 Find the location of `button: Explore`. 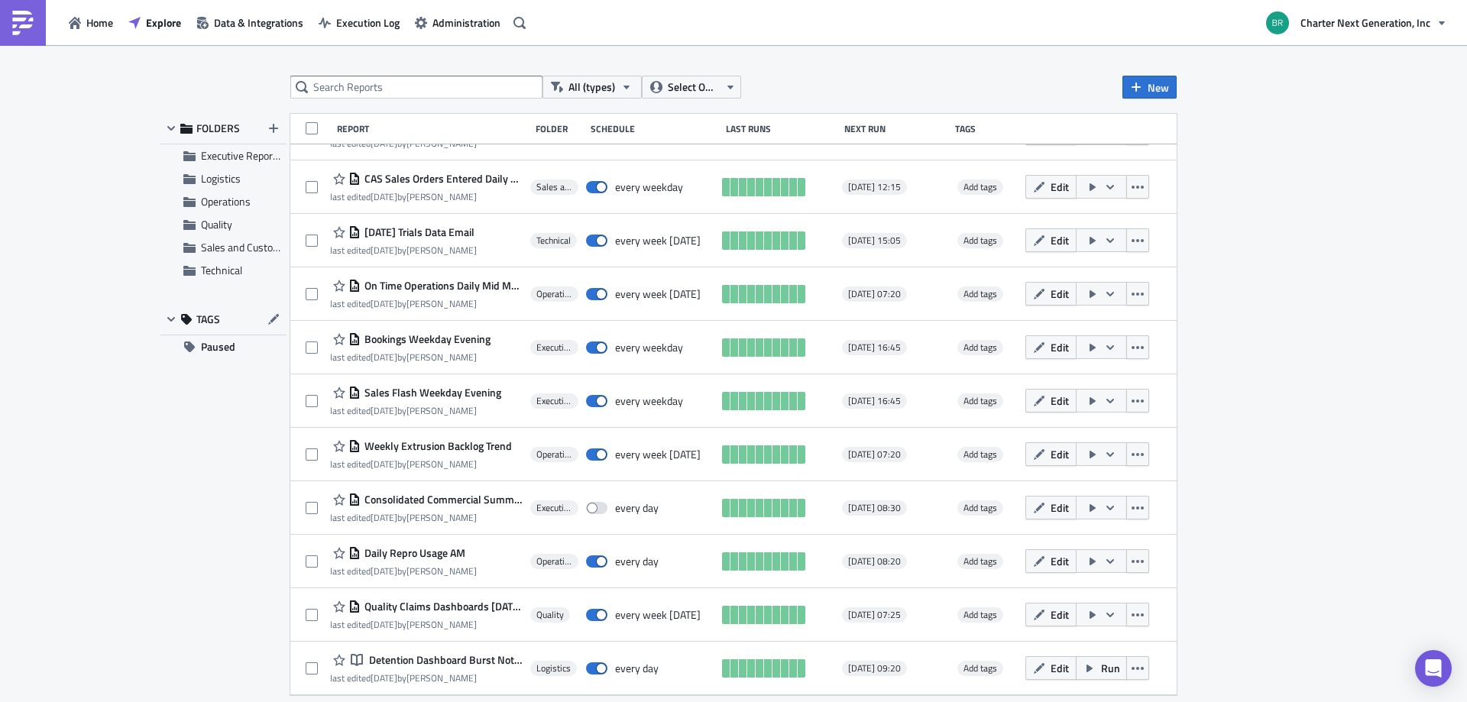

button: Explore is located at coordinates (154, 22).